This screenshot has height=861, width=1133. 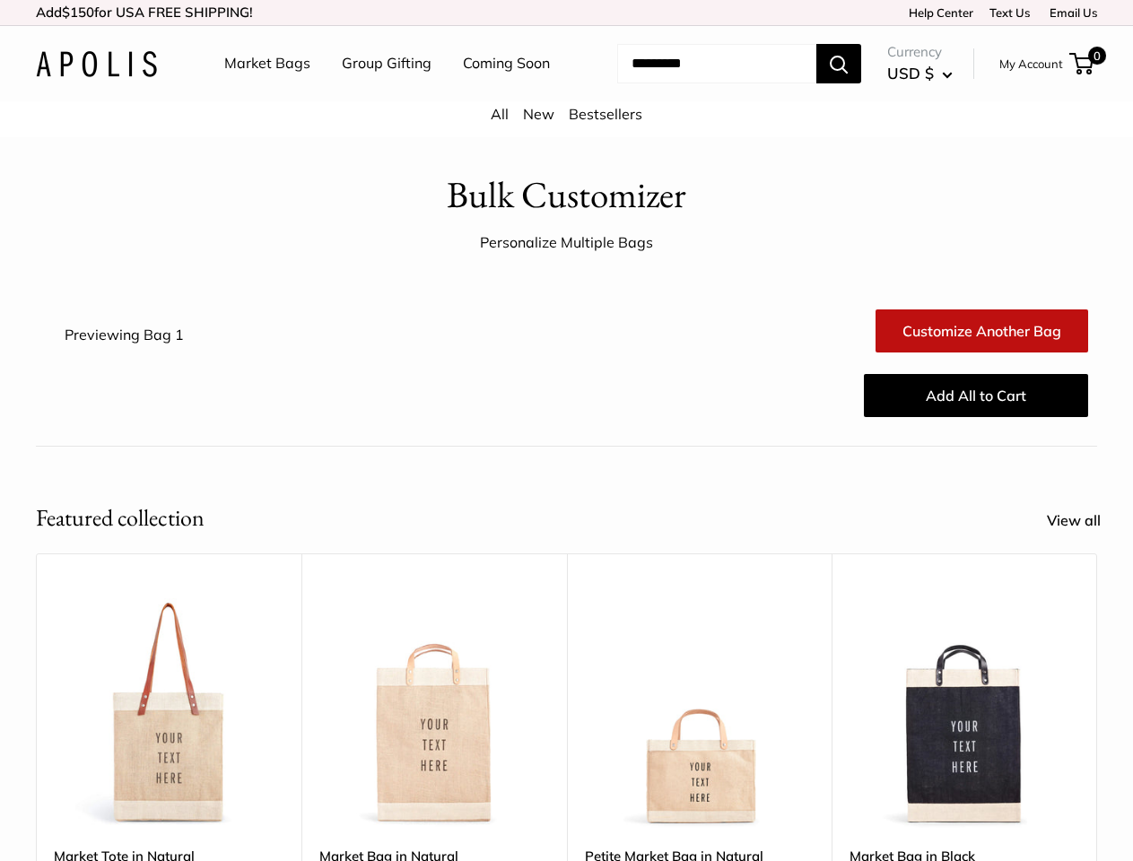 I want to click on div: Personalize Multiple Bags, so click(x=566, y=243).